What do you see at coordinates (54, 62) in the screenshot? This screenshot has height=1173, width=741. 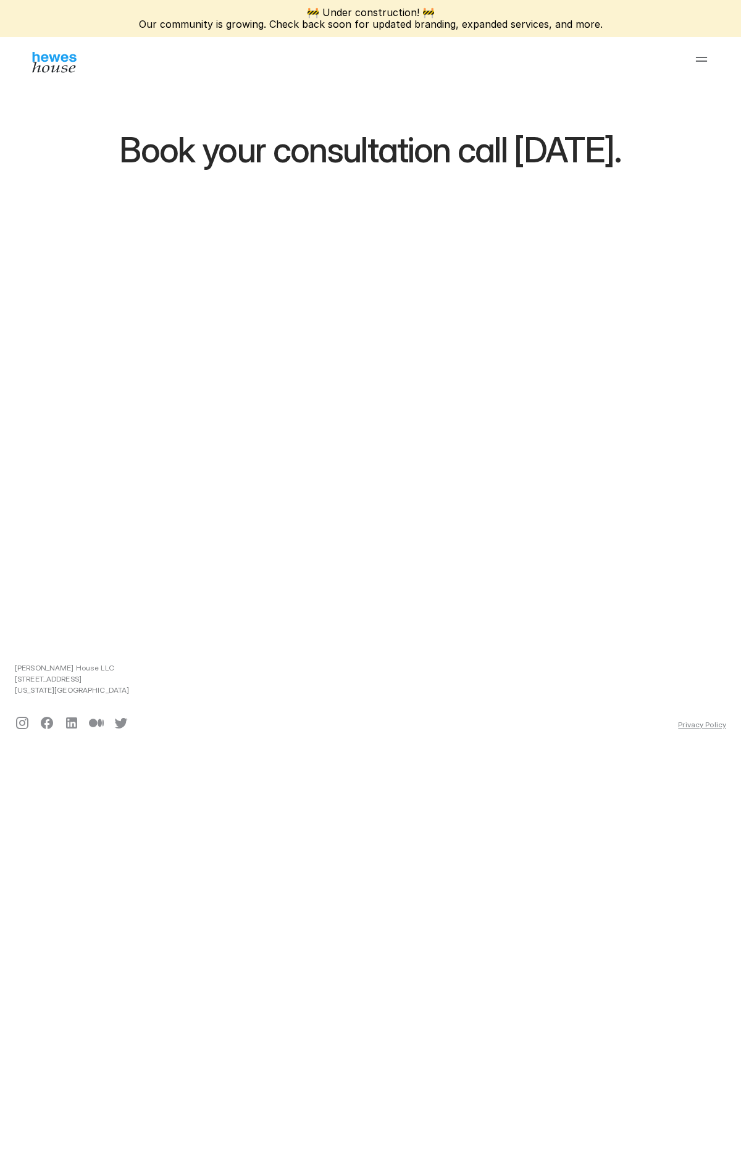 I see `a: Hewes House’s book coach services offer creative writing courses, writing class to learn differen...` at bounding box center [54, 62].